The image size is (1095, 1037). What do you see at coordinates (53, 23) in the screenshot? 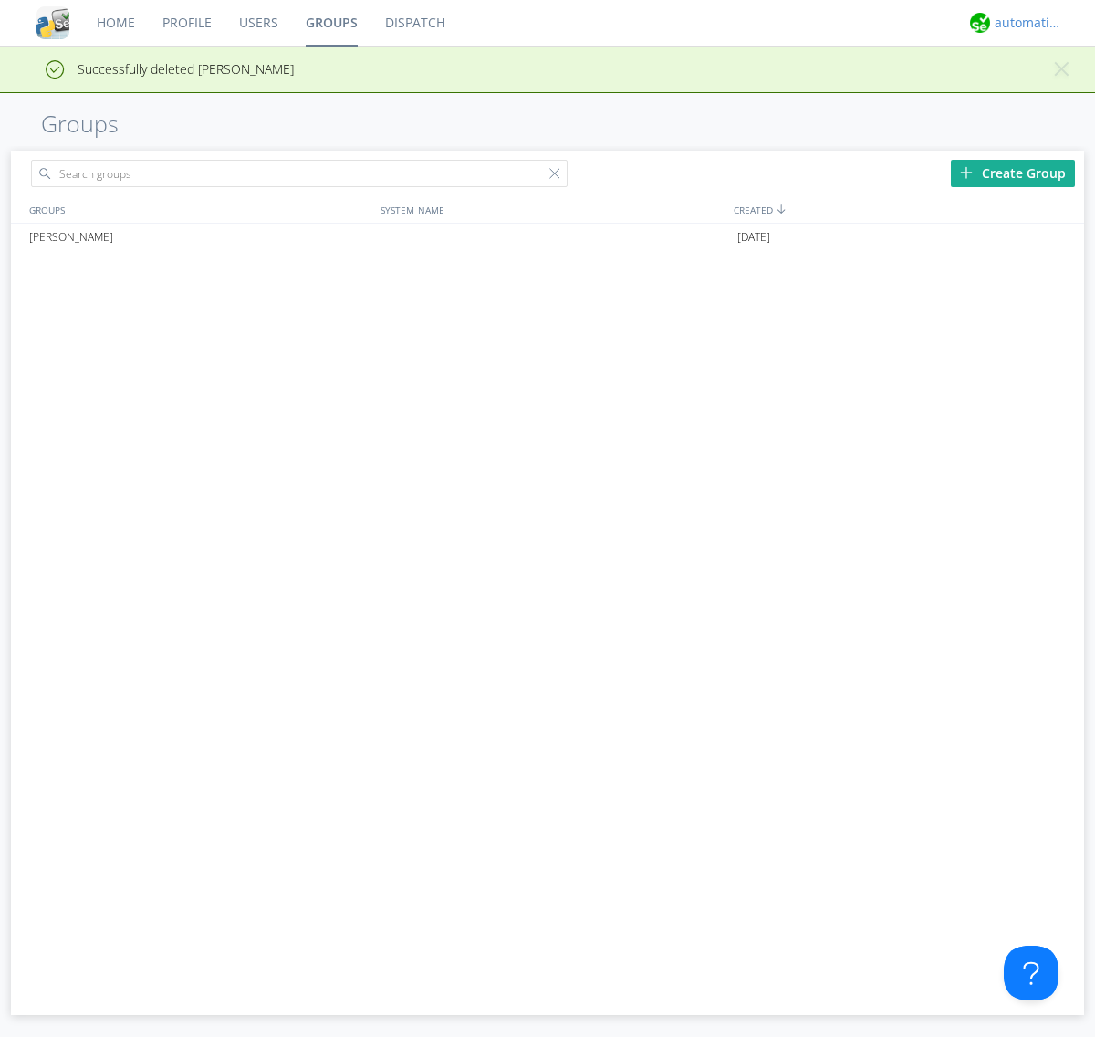
I see `img: cddb5a64eb264b2086981ab96f4c1ba7` at bounding box center [53, 23].